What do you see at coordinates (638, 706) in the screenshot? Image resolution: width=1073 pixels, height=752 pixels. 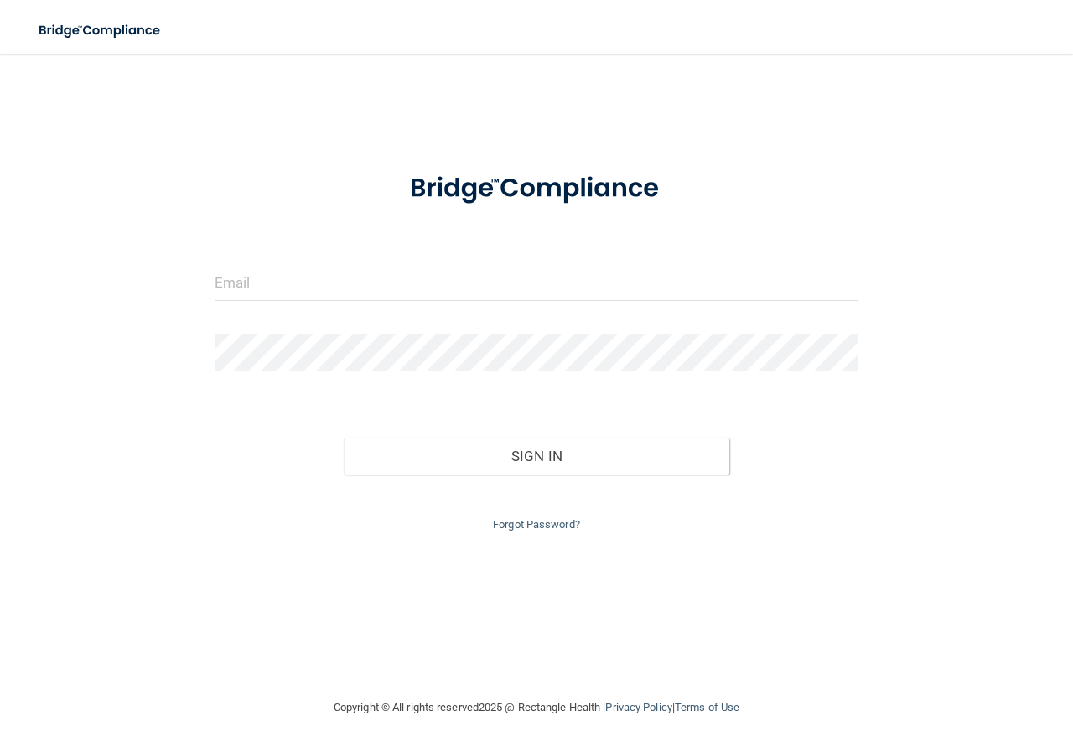 I see `a: Privacy Policy` at bounding box center [638, 706].